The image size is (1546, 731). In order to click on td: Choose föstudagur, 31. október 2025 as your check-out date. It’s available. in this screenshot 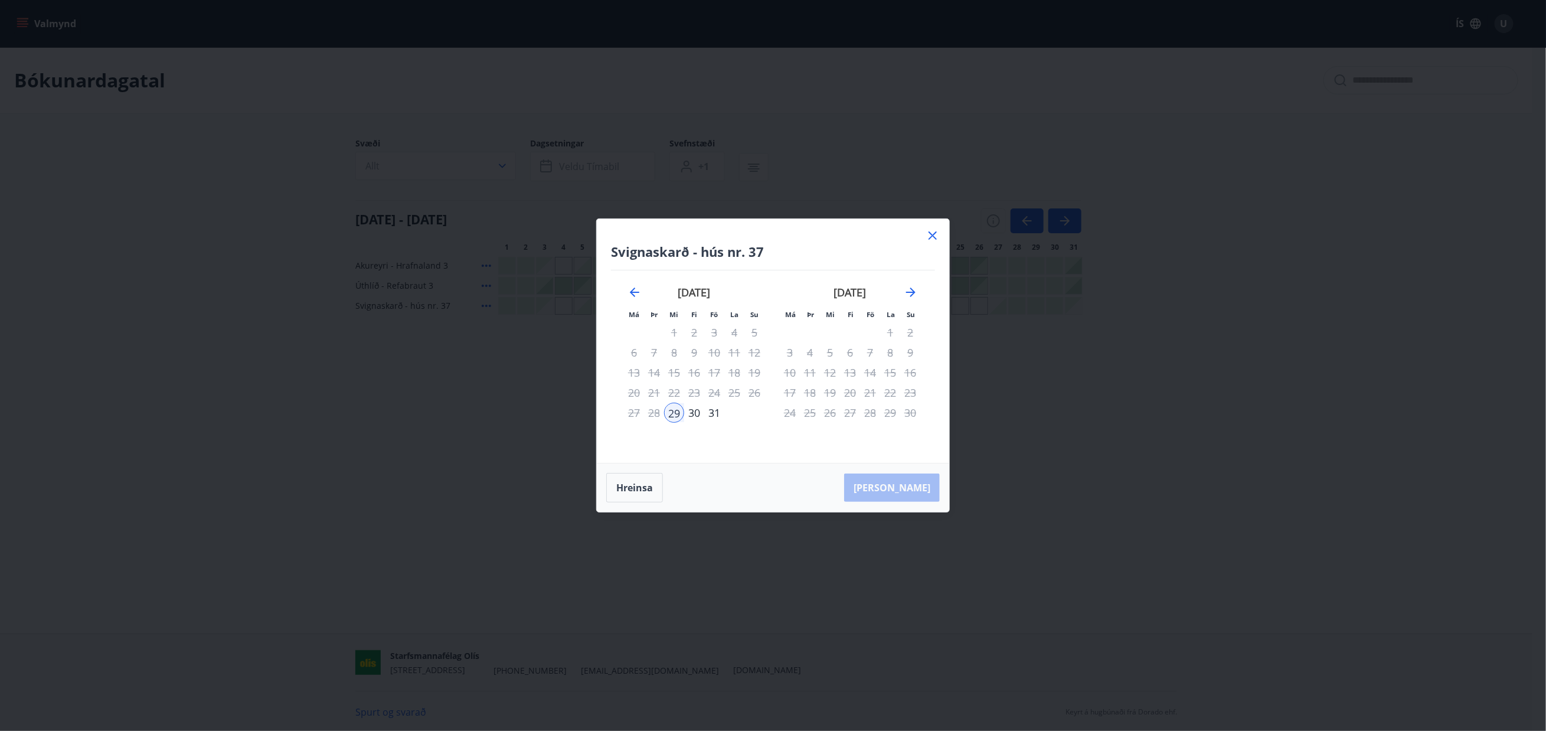, I will do `click(714, 413)`.